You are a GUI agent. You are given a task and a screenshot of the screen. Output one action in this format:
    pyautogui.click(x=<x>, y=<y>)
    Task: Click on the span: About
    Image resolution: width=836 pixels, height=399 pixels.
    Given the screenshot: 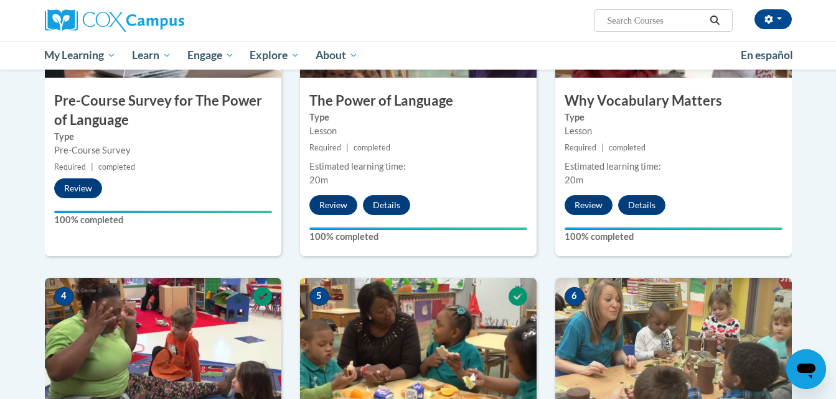 What is the action you would take?
    pyautogui.click(x=337, y=55)
    